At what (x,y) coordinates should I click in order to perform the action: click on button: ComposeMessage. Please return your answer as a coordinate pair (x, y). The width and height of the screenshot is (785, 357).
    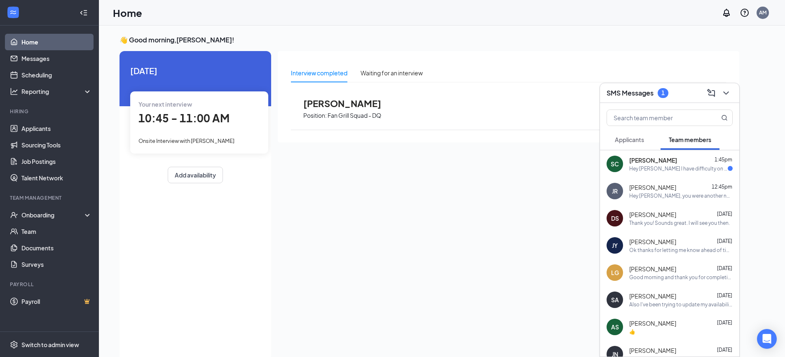
    Looking at the image, I should click on (711, 93).